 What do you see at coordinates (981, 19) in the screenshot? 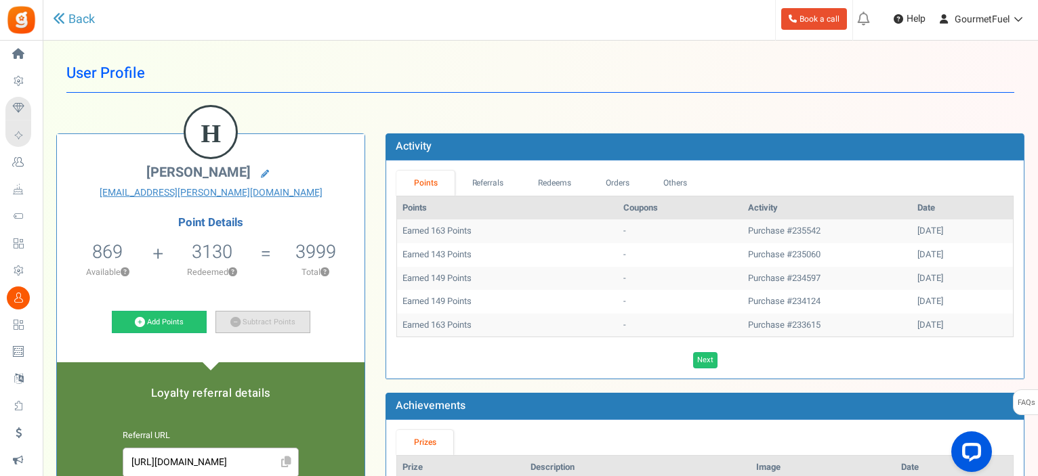
I see `span: GourmetFuel` at bounding box center [981, 19].